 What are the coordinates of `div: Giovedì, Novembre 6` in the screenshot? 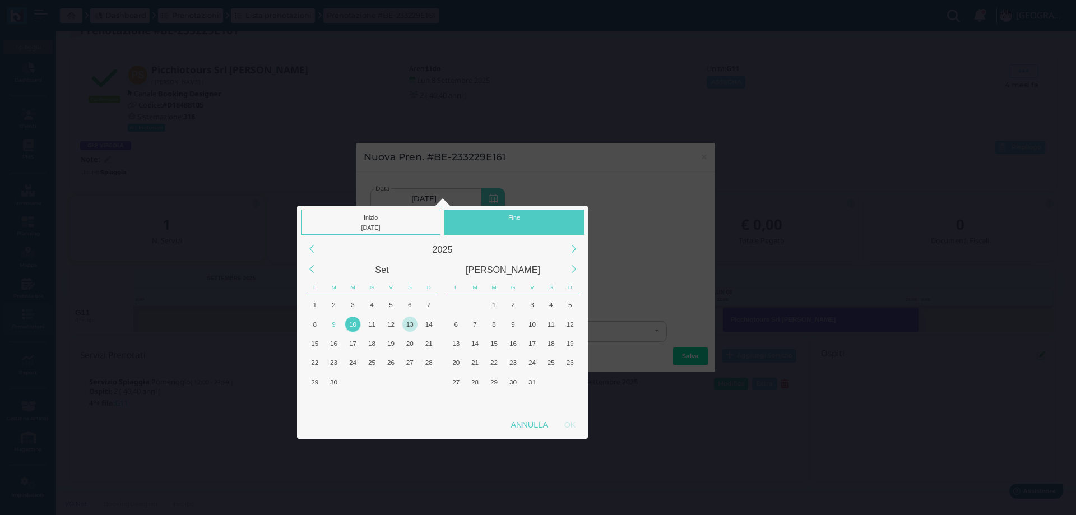 It's located at (513, 401).